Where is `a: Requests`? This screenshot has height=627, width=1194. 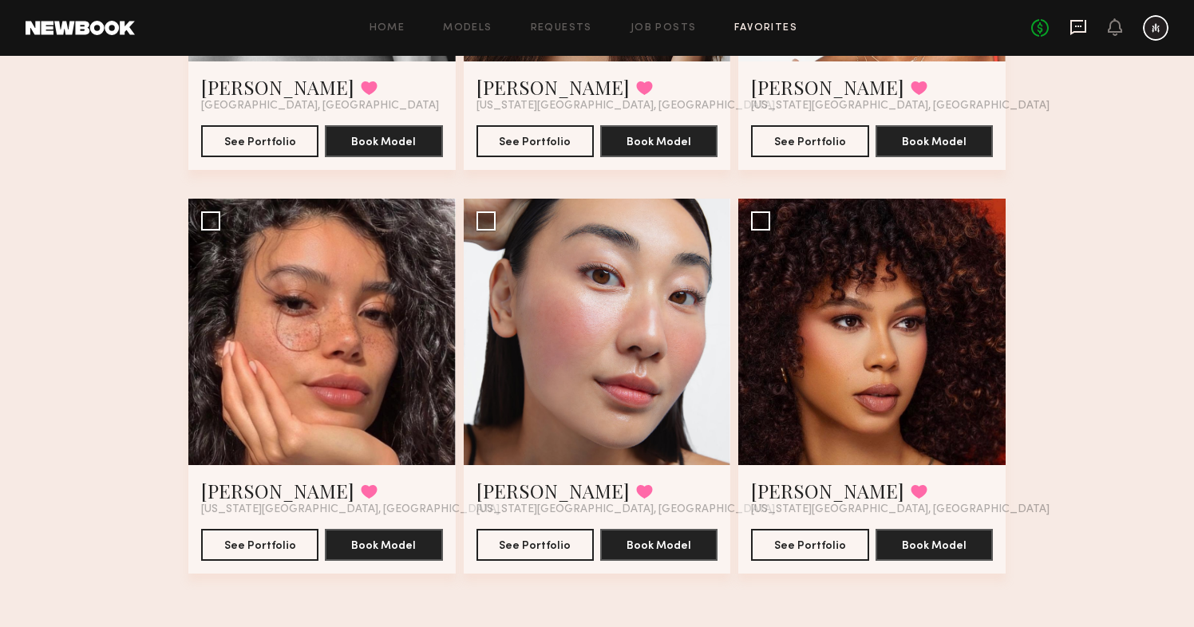
a: Requests is located at coordinates (561, 28).